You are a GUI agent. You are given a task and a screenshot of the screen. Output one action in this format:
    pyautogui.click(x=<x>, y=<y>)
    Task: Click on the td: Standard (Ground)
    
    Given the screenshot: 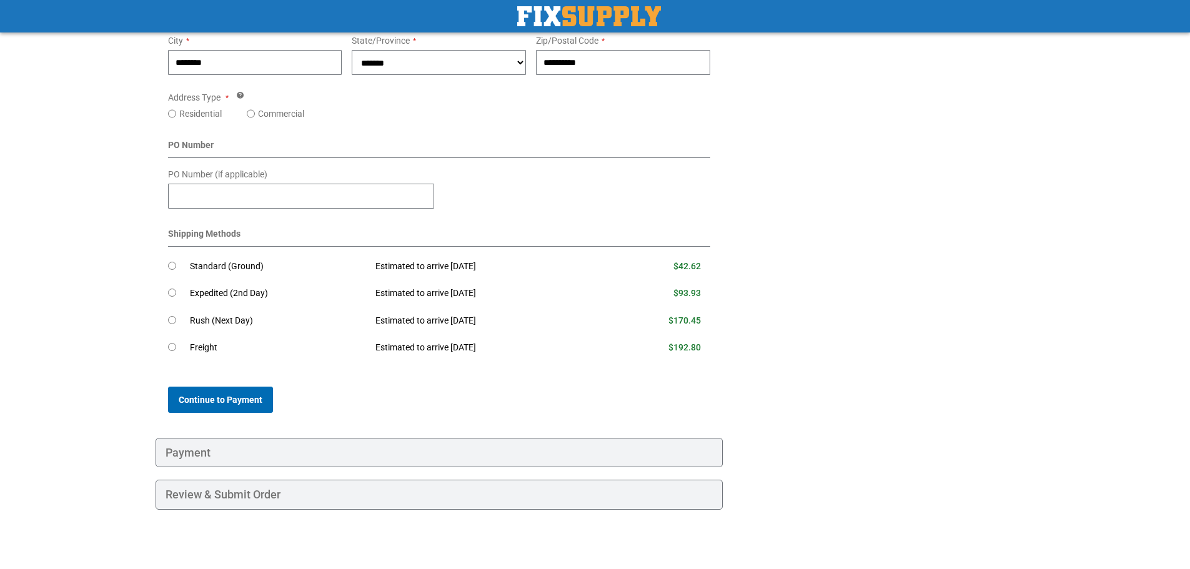 What is the action you would take?
    pyautogui.click(x=278, y=267)
    